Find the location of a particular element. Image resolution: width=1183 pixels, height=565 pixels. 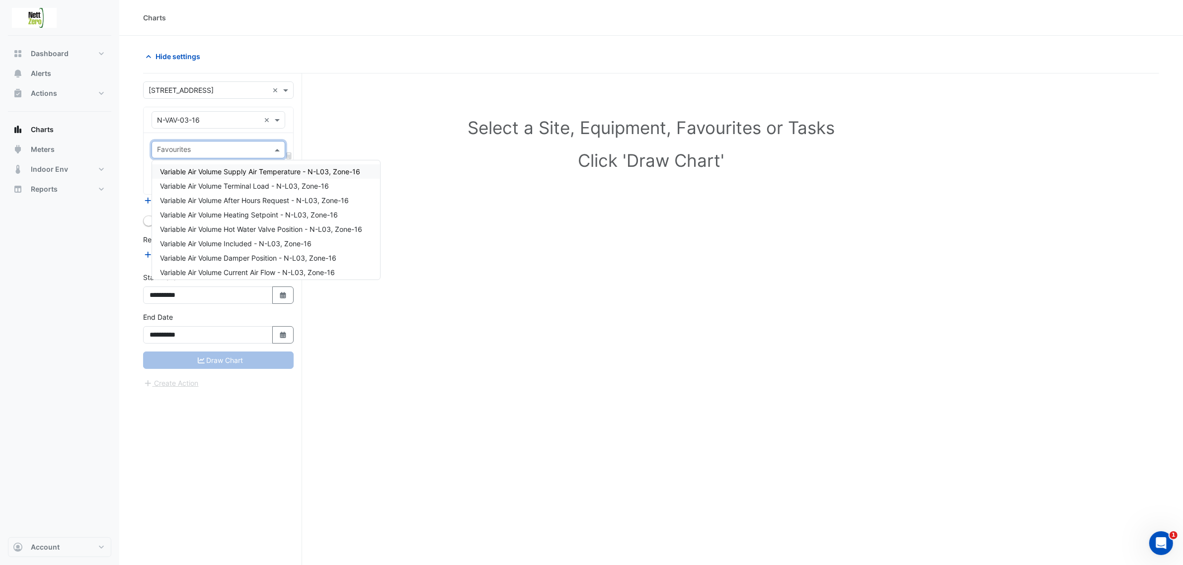

app-icon: Meters is located at coordinates (18, 149).